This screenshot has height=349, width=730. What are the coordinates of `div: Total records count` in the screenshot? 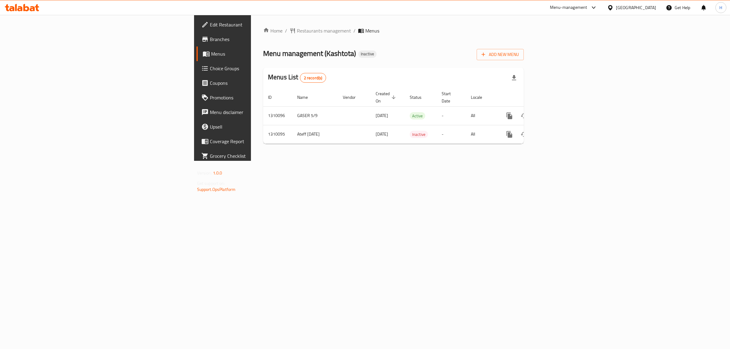 It's located at (313, 78).